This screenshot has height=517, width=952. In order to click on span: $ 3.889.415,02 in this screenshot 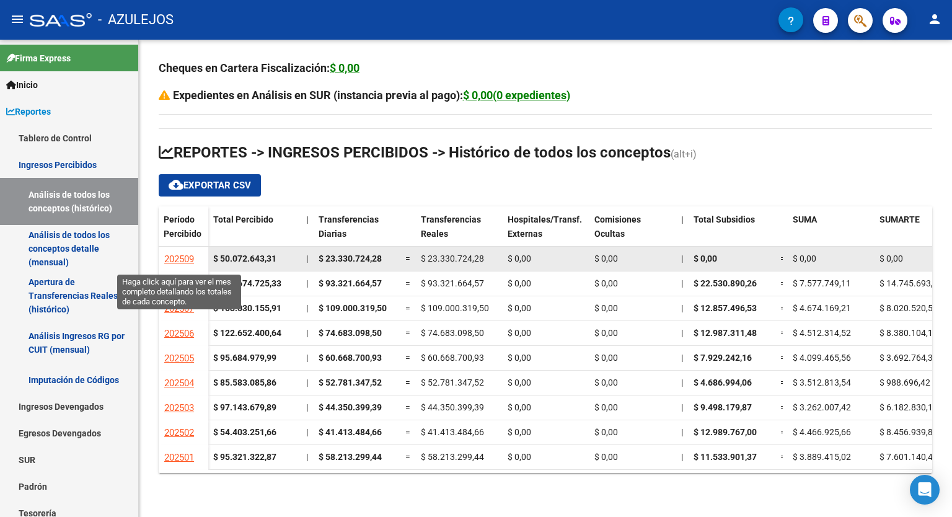, I will do `click(822, 457)`.